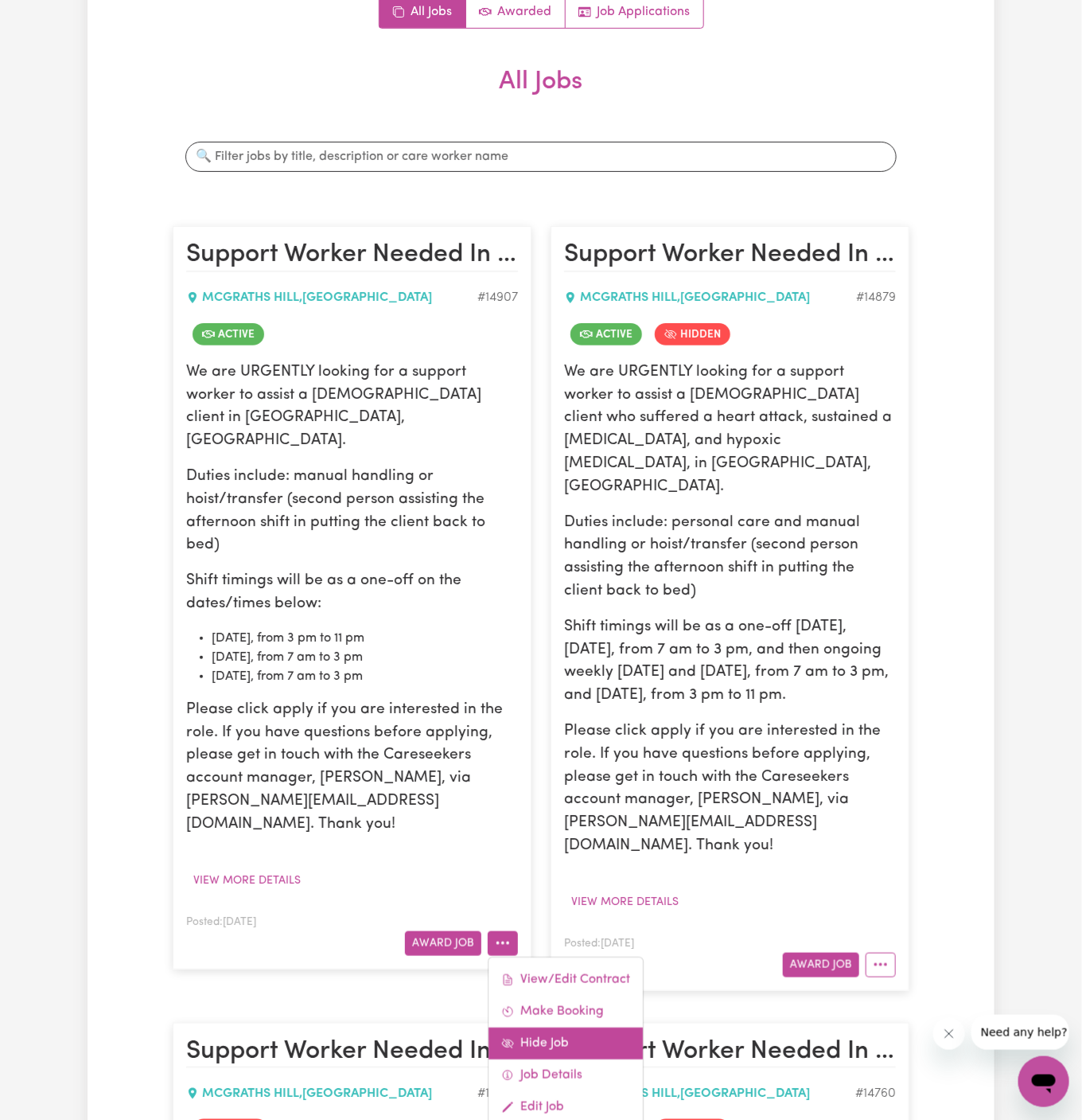  Describe the element at coordinates (692, 334) in the screenshot. I see `span: Job is hidden` at that location.